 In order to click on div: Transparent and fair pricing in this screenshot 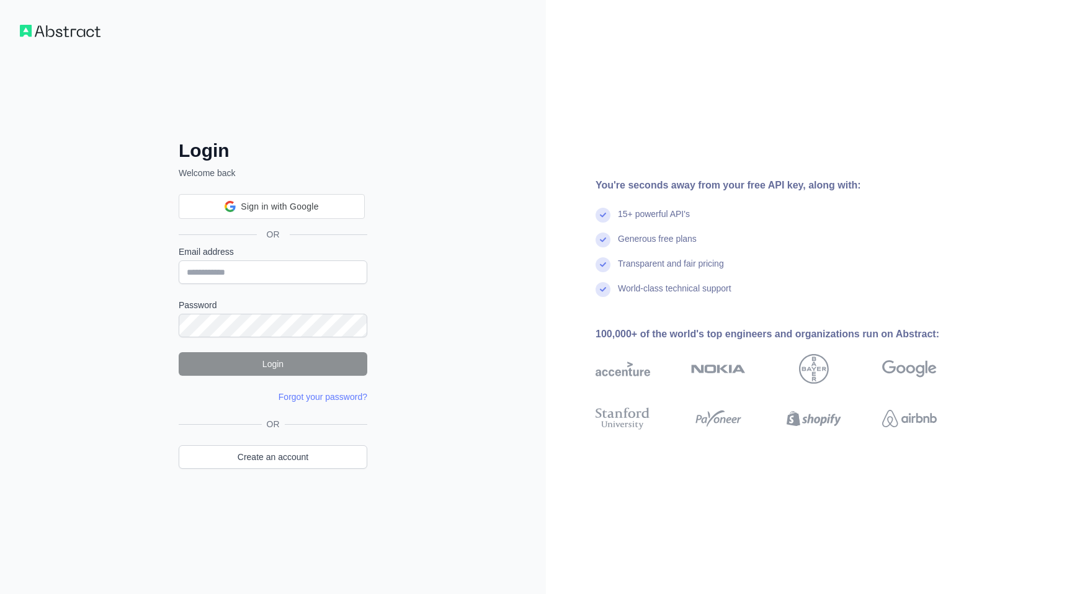, I will do `click(670, 270)`.